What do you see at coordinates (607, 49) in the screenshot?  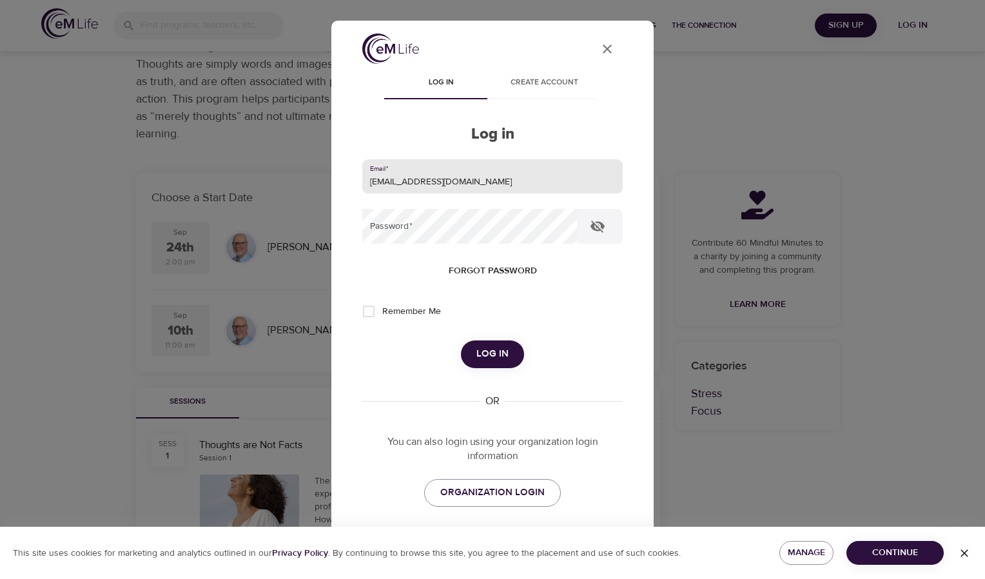 I see `button: close` at bounding box center [607, 49].